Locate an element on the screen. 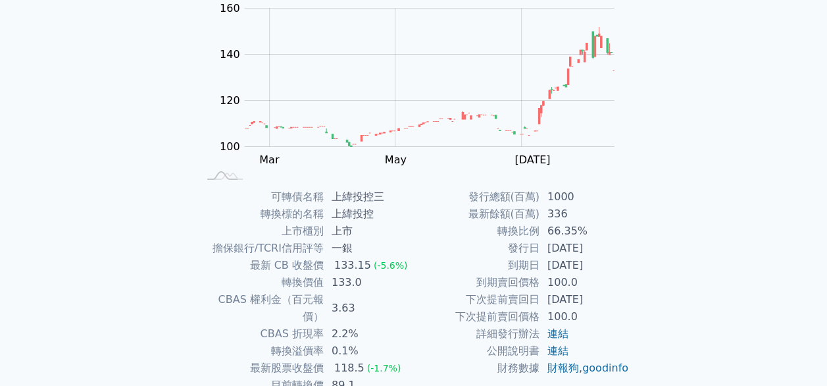 The width and height of the screenshot is (827, 386). tspan: 120 is located at coordinates (230, 100).